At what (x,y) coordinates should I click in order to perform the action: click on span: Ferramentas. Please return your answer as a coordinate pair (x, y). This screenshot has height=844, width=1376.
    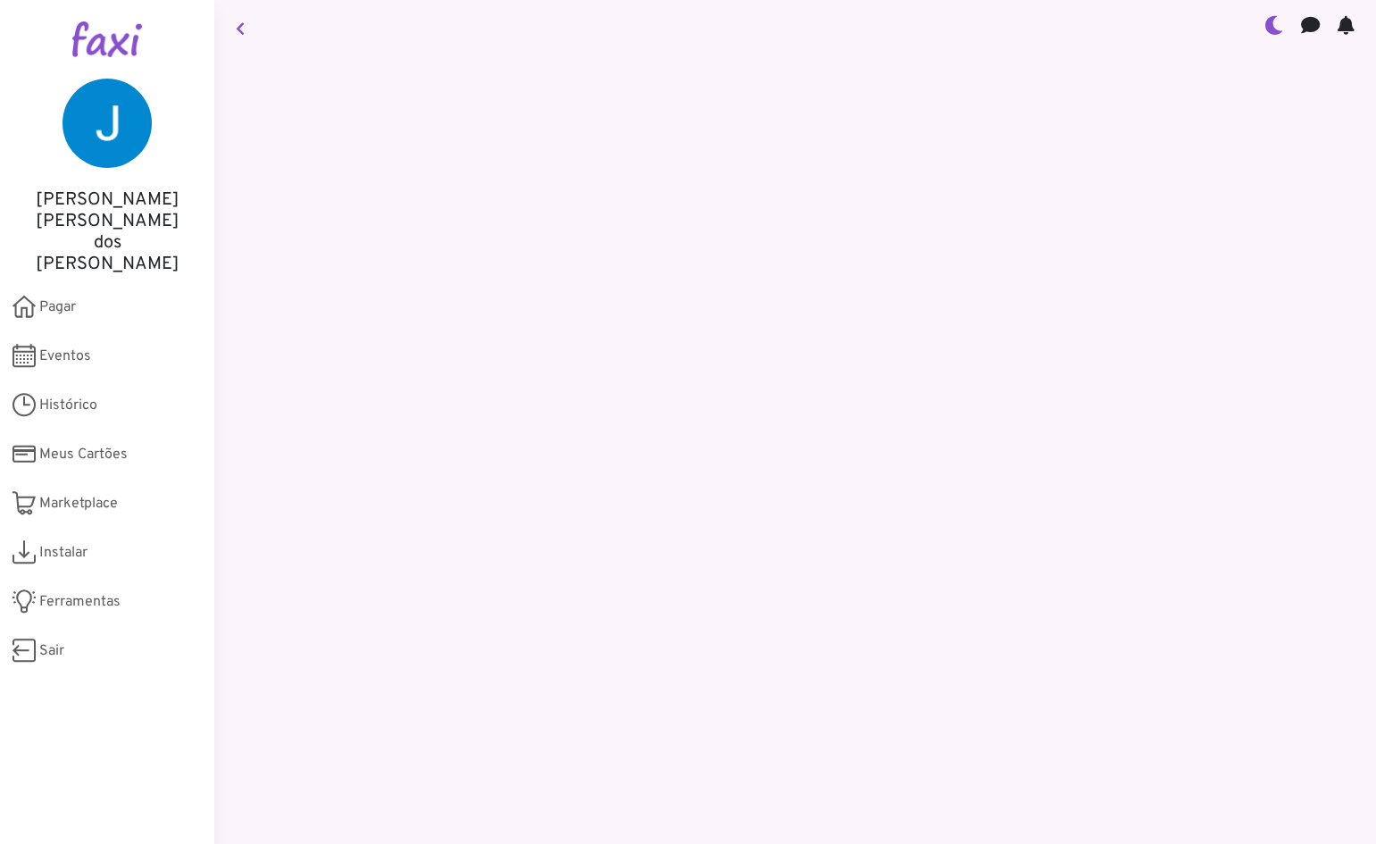
    Looking at the image, I should click on (79, 602).